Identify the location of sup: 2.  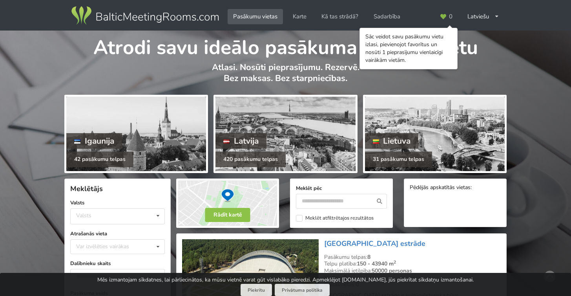
(394, 262).